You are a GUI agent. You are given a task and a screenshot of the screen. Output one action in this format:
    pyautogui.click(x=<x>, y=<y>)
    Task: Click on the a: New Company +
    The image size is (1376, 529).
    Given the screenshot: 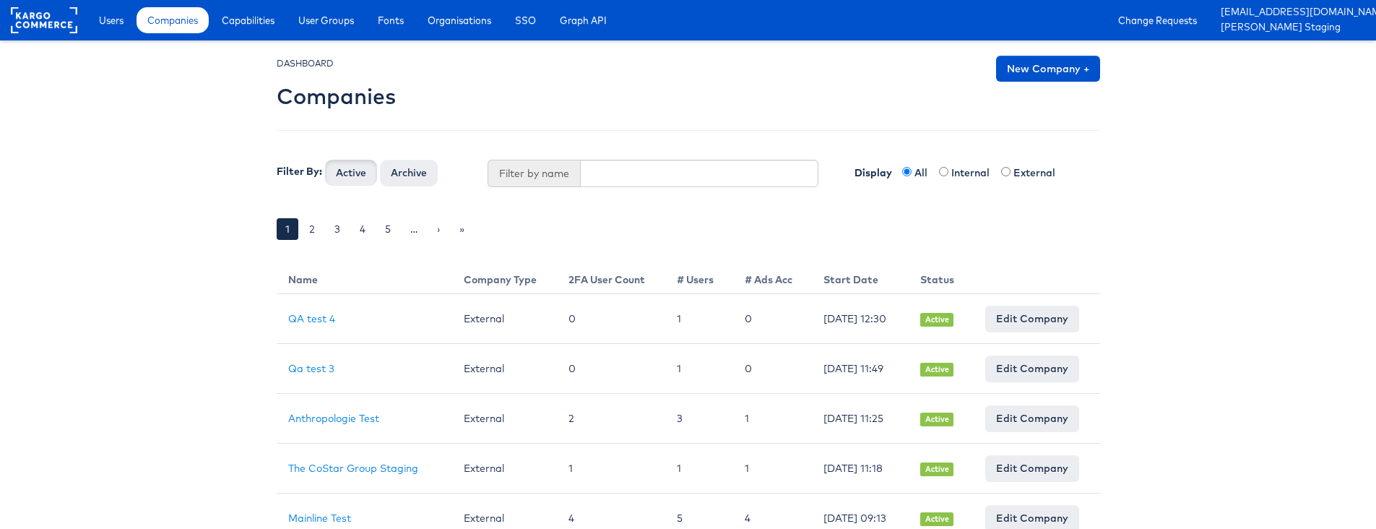 What is the action you would take?
    pyautogui.click(x=1048, y=69)
    